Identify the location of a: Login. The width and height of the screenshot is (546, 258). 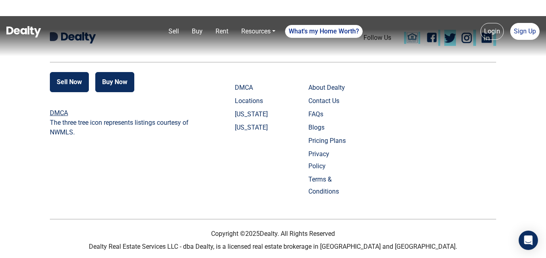
(492, 31).